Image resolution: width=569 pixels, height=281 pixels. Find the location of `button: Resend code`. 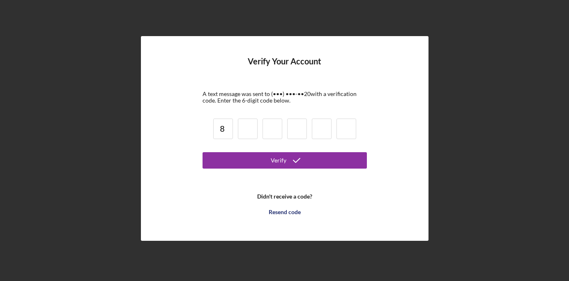

button: Resend code is located at coordinates (285, 212).